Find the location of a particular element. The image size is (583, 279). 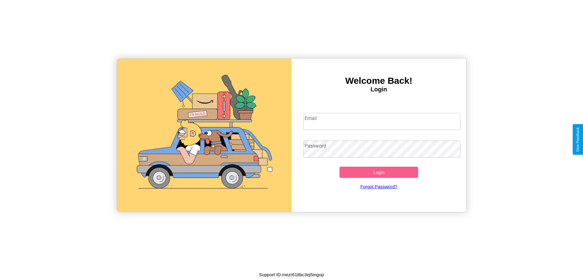

div: Give Feedback is located at coordinates (578, 139).